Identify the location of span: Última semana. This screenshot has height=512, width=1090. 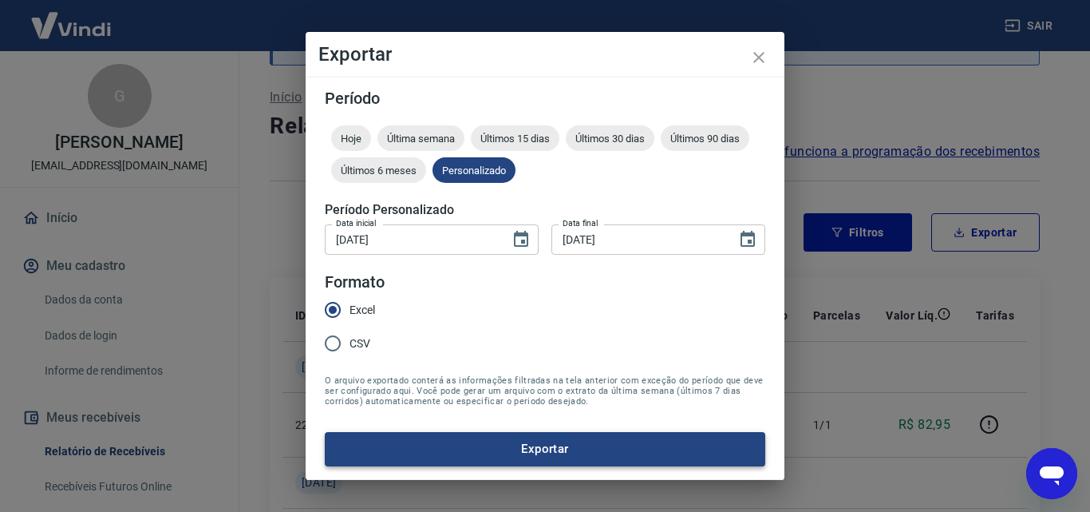
(421, 138).